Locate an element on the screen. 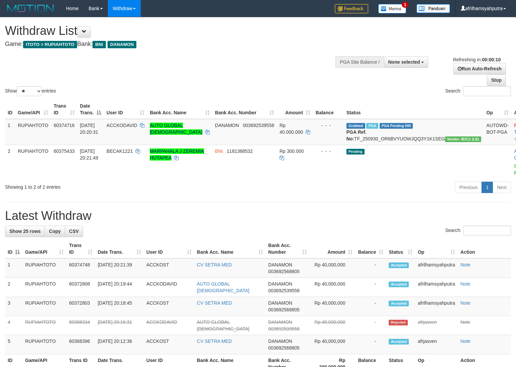  th: Status: activate to sort column ascending is located at coordinates (400, 248).